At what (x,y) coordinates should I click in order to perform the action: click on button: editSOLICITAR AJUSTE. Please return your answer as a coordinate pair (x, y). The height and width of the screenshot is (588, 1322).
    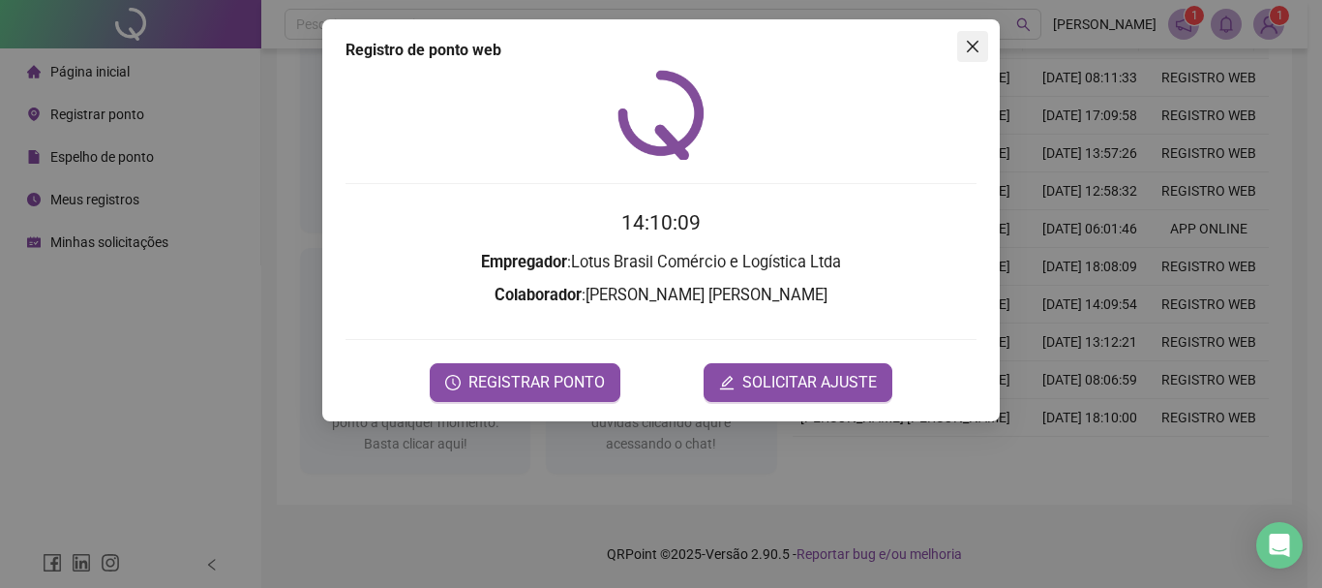
    Looking at the image, I should click on (798, 382).